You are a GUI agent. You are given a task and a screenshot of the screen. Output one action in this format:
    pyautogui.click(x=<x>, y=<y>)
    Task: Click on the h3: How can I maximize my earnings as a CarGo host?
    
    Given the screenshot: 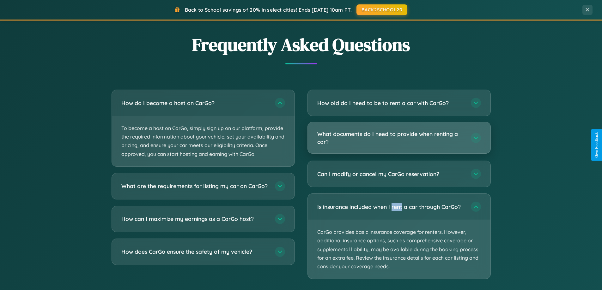 What is the action you would take?
    pyautogui.click(x=195, y=219)
    